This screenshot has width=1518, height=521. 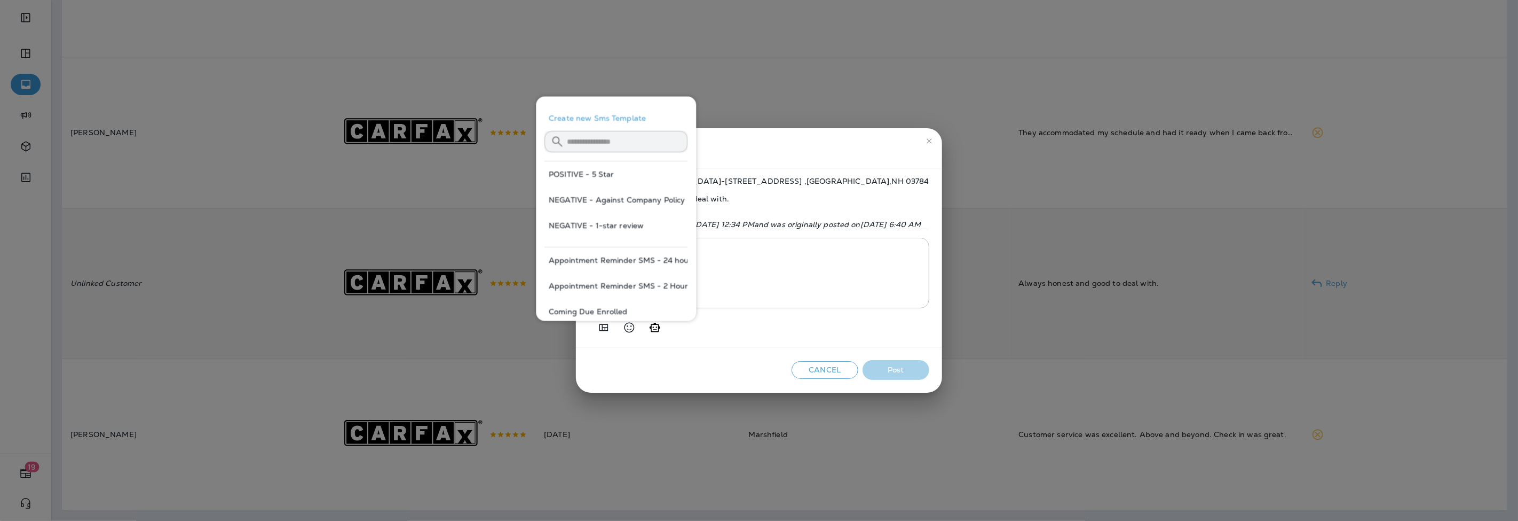 I want to click on button: NEGATIVE - Against Company Policy, so click(x=616, y=200).